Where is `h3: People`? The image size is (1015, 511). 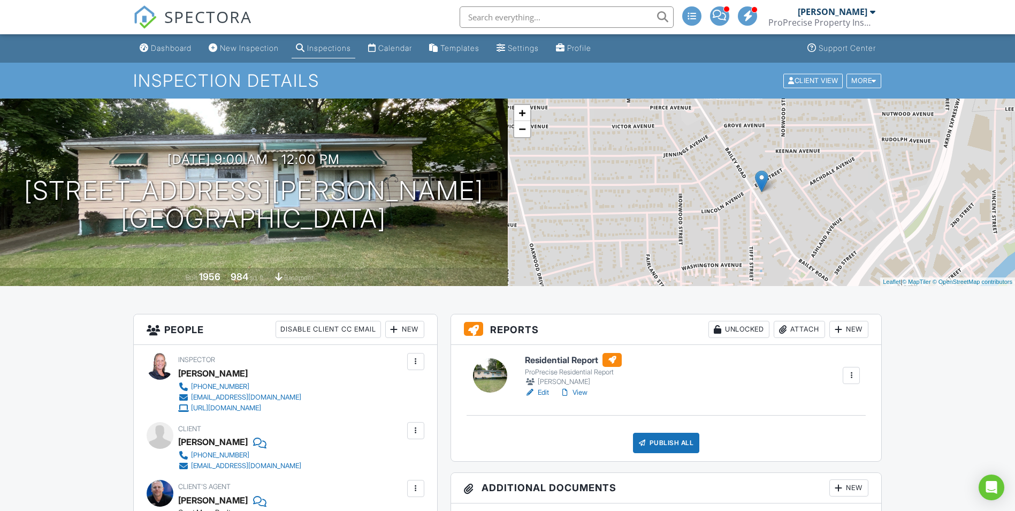 h3: People is located at coordinates (285, 329).